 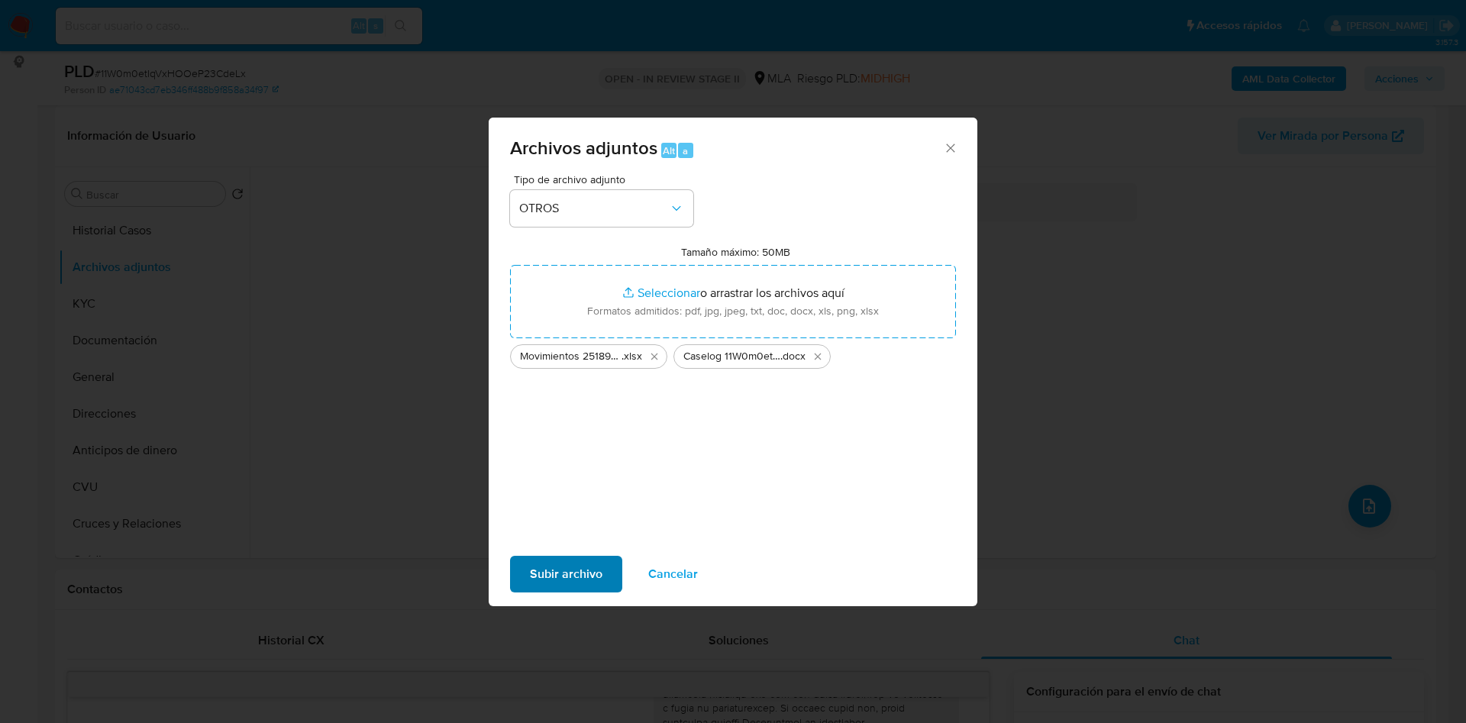 I want to click on button: Cancelar, so click(x=673, y=574).